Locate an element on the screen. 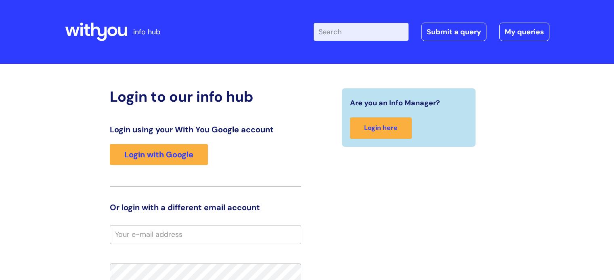 The image size is (614, 280). a: Submit a query is located at coordinates (453, 32).